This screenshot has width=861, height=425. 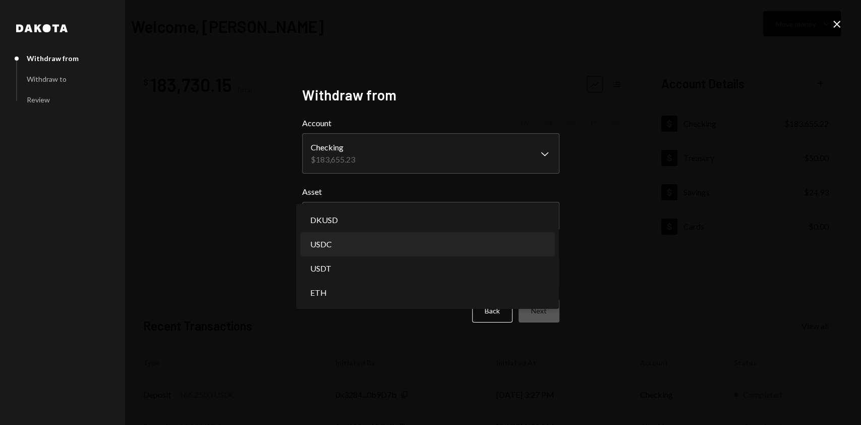 What do you see at coordinates (431, 123) in the screenshot?
I see `label: Account` at bounding box center [431, 123].